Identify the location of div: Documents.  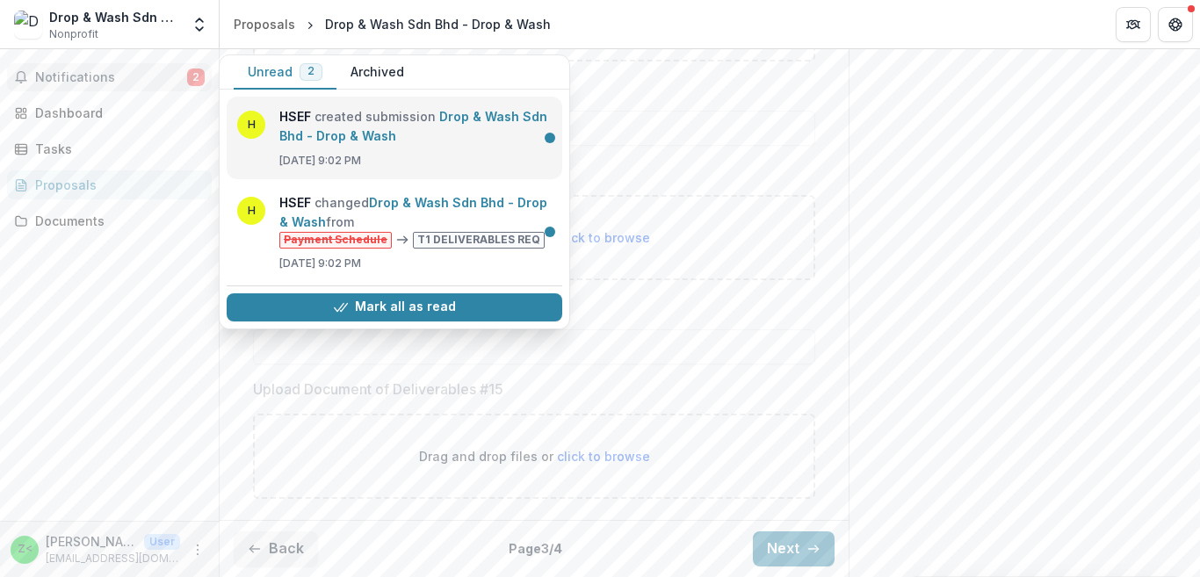
(116, 220).